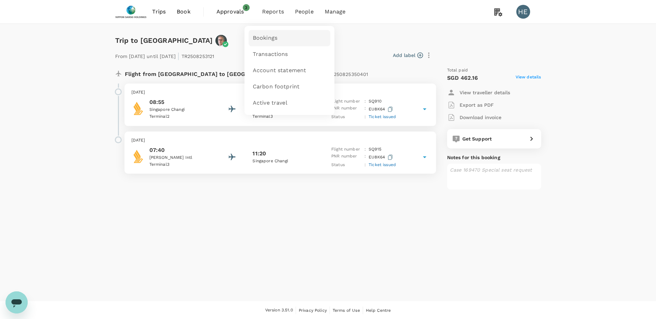  I want to click on img: Nippon Sanso Holdings Singapore Pte Ltd, so click(131, 12).